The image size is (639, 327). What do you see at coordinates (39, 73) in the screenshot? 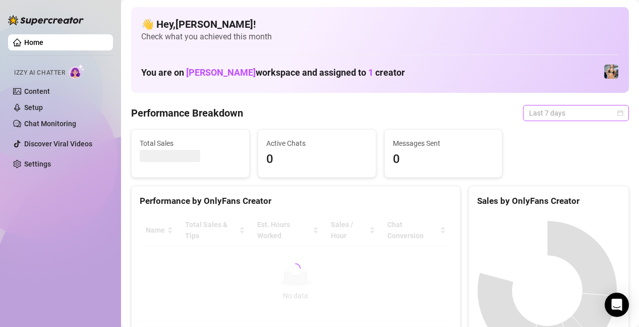
I see `span: Izzy AI Chatter` at bounding box center [39, 73].